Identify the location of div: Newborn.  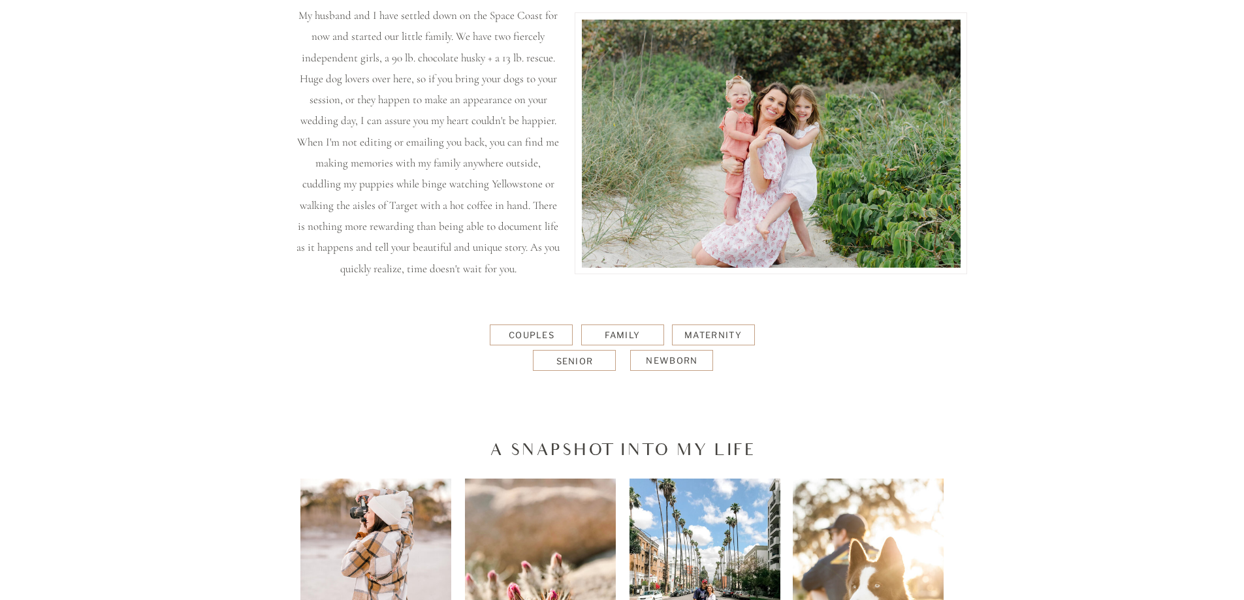
(672, 360).